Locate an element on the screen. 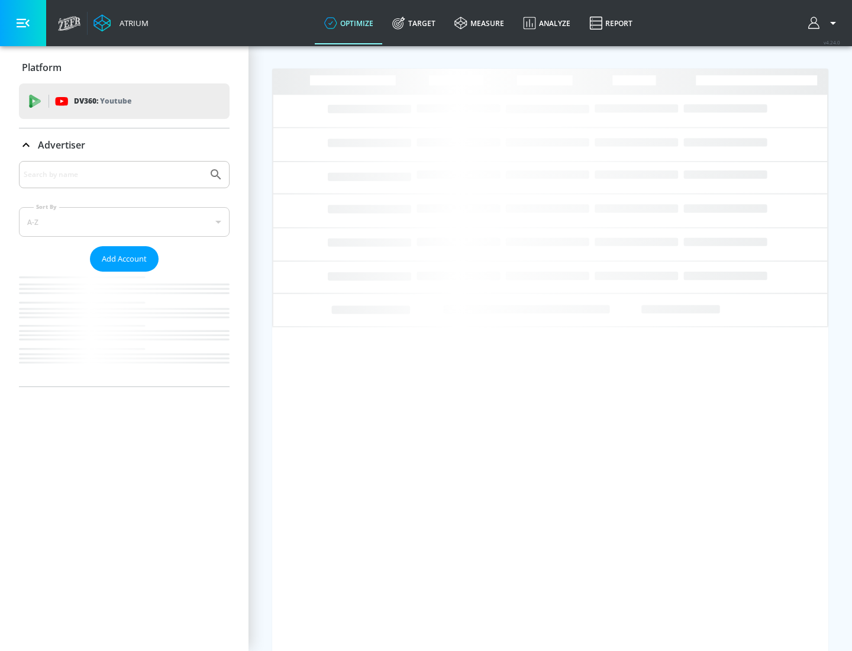  a: Report is located at coordinates (610, 23).